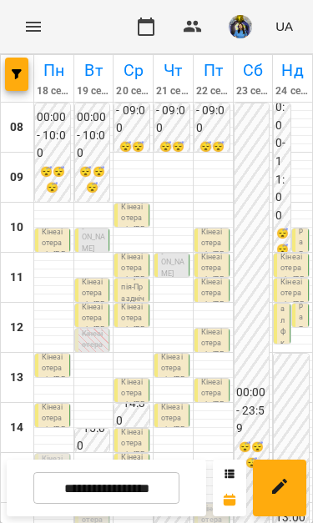 This screenshot has width=313, height=523. I want to click on h6: 21 серп, so click(173, 91).